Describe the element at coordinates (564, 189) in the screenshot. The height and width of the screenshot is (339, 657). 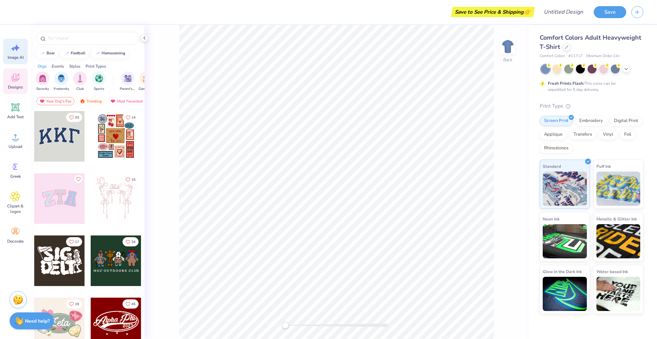
I see `img: Standard` at that location.